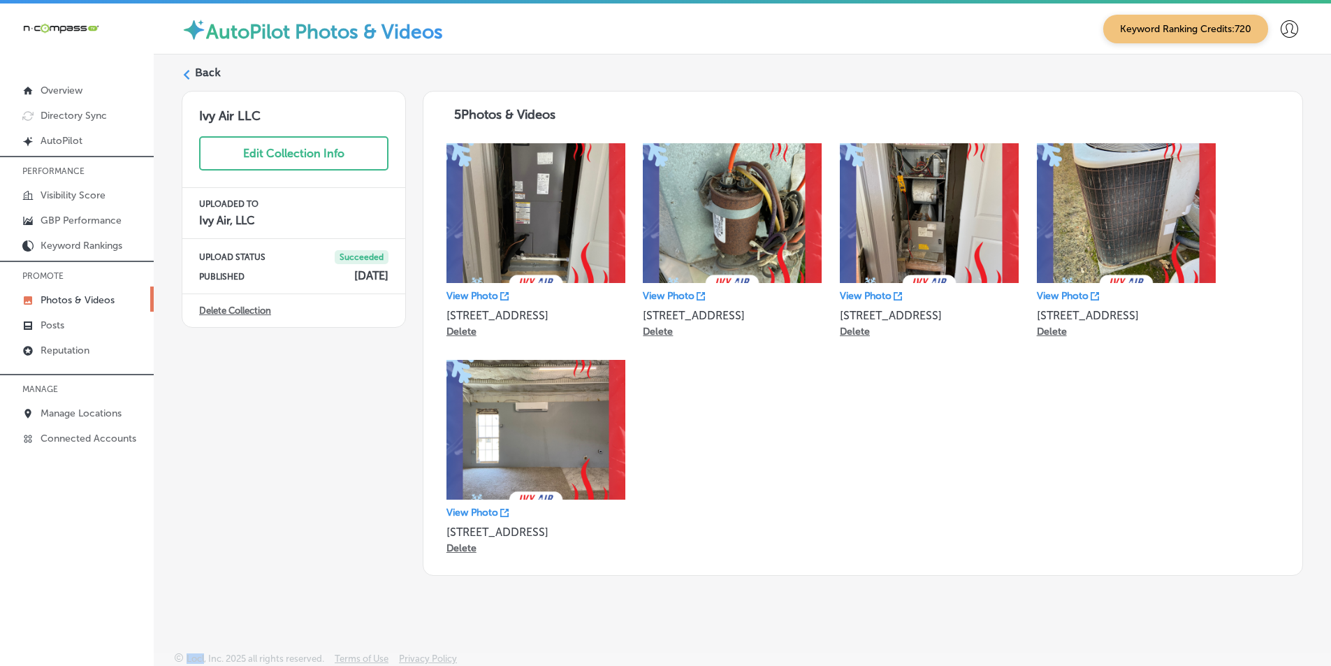 The image size is (1331, 666). What do you see at coordinates (294, 220) in the screenshot?
I see `h4: Ivy Air, LLC` at bounding box center [294, 220].